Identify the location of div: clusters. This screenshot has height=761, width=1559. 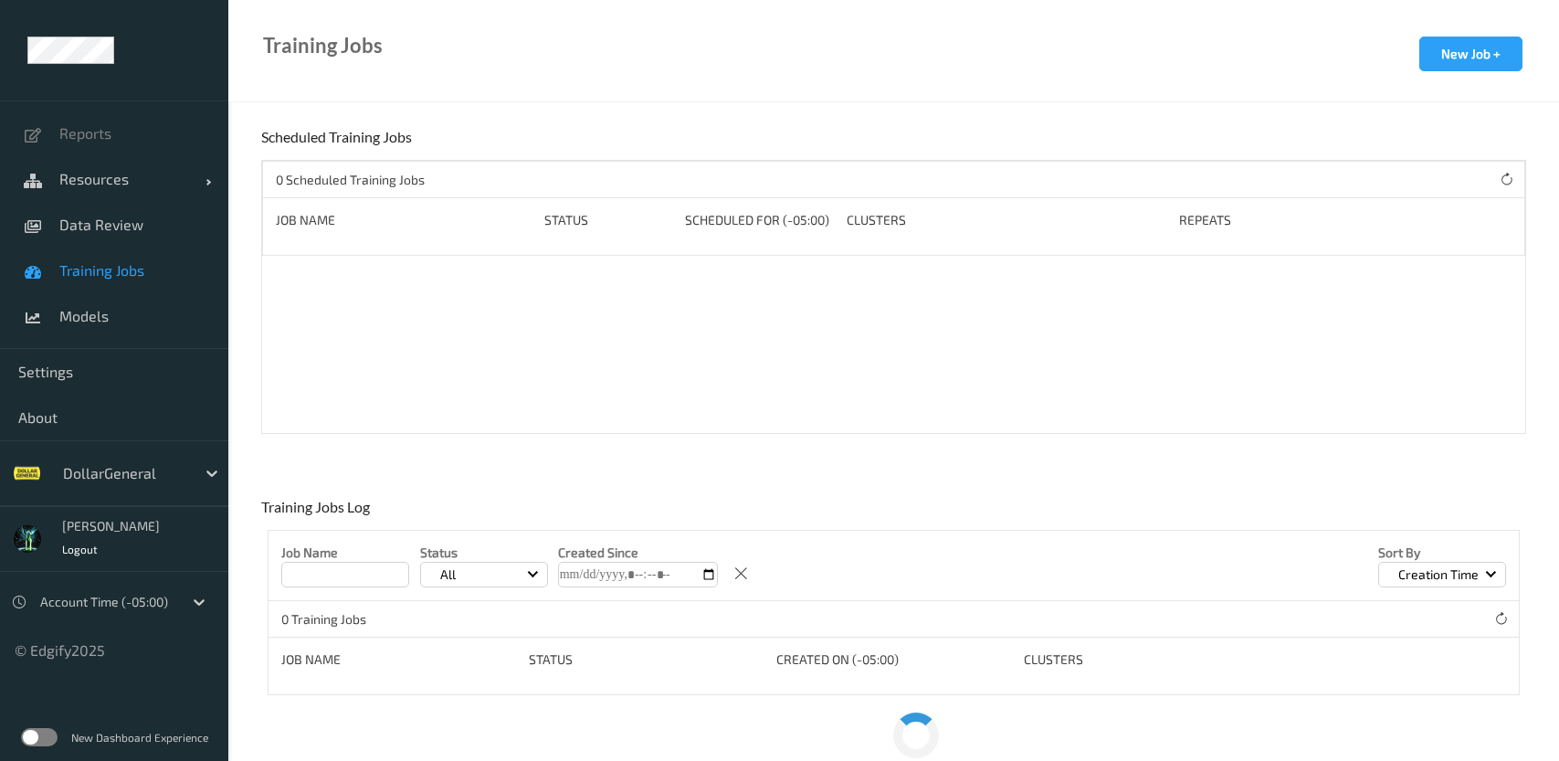
(1141, 659).